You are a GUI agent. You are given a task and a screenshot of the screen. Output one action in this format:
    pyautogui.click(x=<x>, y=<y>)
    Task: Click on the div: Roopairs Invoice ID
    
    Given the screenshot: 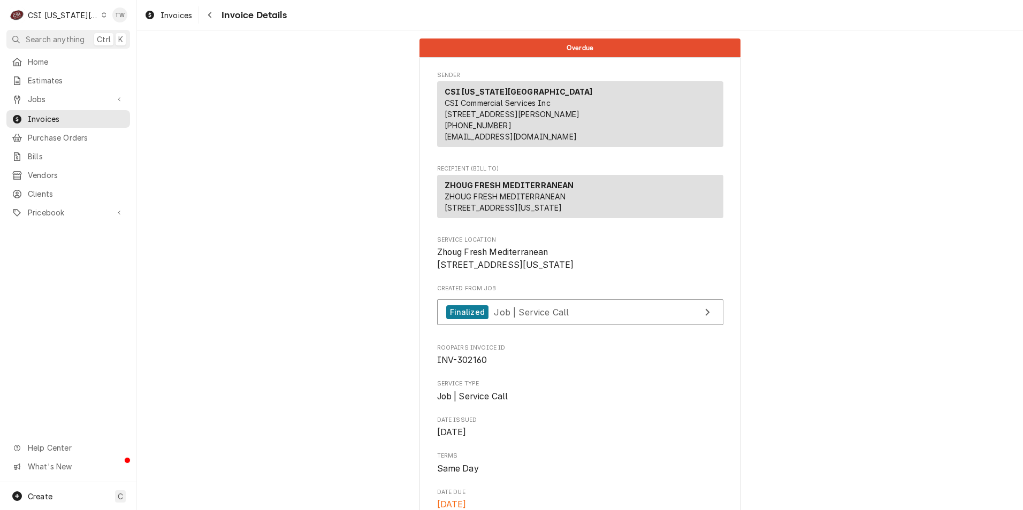 What is the action you would take?
    pyautogui.click(x=580, y=355)
    